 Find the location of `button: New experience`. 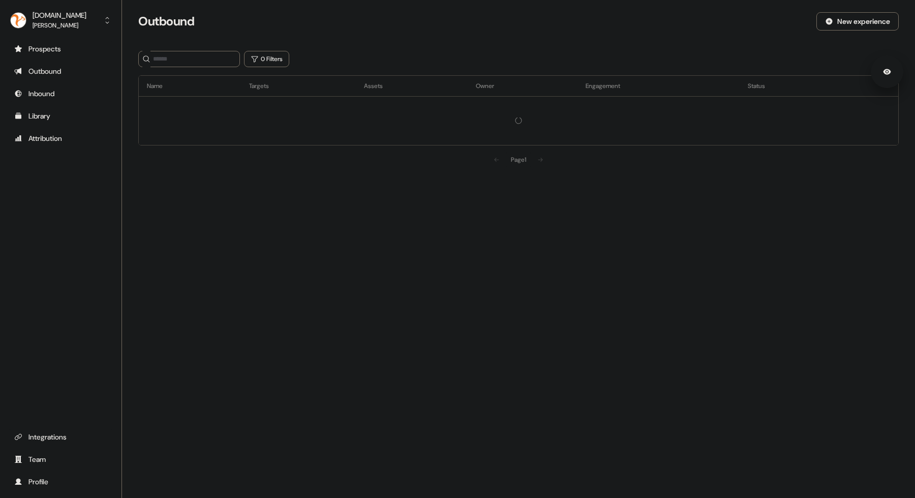

button: New experience is located at coordinates (858, 21).